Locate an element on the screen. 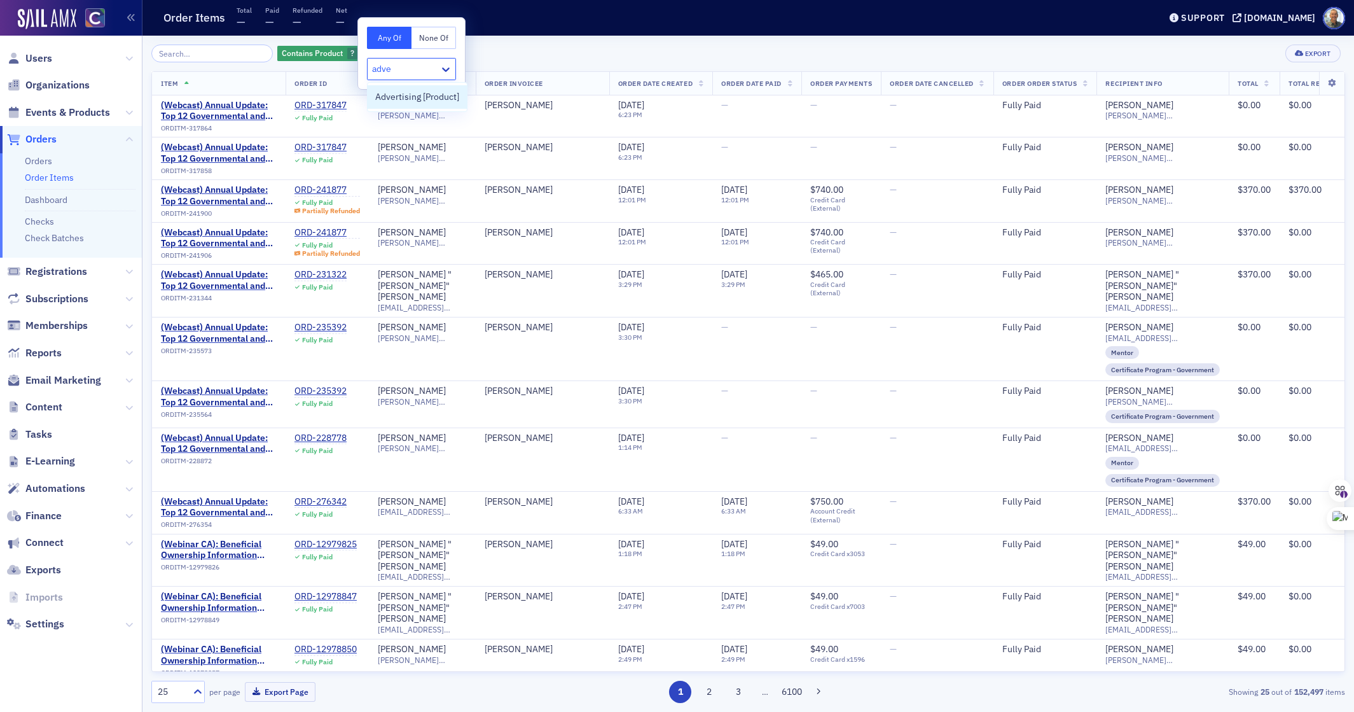 This screenshot has height=712, width=1354. span: Subscriptions is located at coordinates (57, 299).